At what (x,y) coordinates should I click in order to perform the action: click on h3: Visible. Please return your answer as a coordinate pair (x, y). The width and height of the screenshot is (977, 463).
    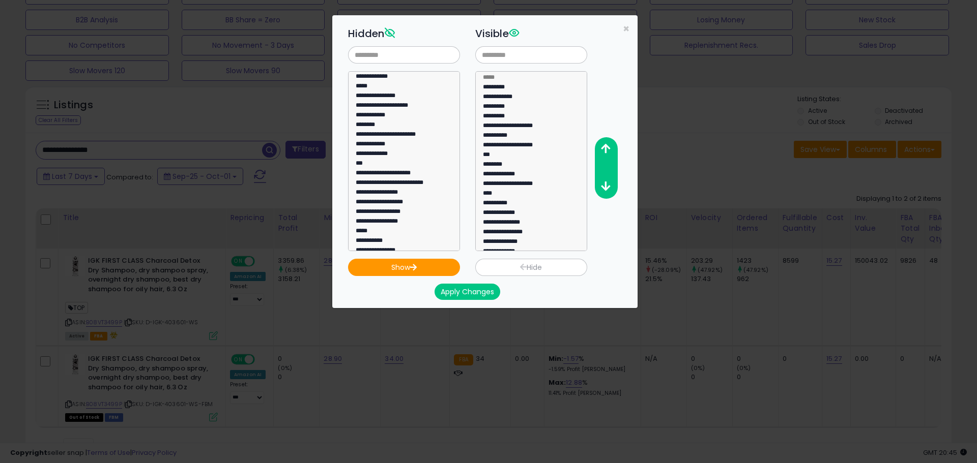
    Looking at the image, I should click on (531, 34).